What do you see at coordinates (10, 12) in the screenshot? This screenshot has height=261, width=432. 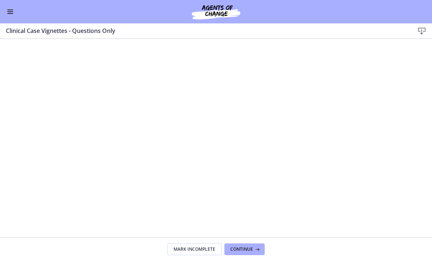 I see `button: Enable menu` at bounding box center [10, 12].